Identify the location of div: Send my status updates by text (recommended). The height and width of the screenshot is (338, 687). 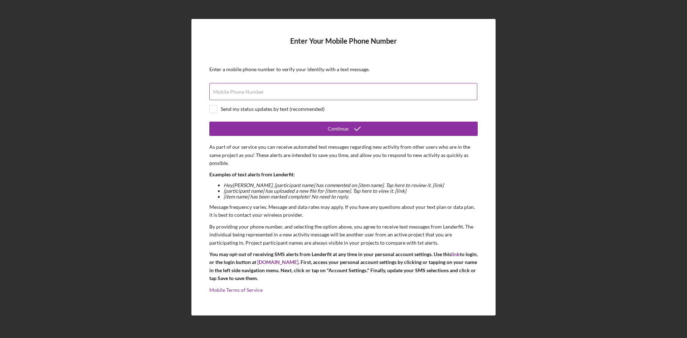
(273, 109).